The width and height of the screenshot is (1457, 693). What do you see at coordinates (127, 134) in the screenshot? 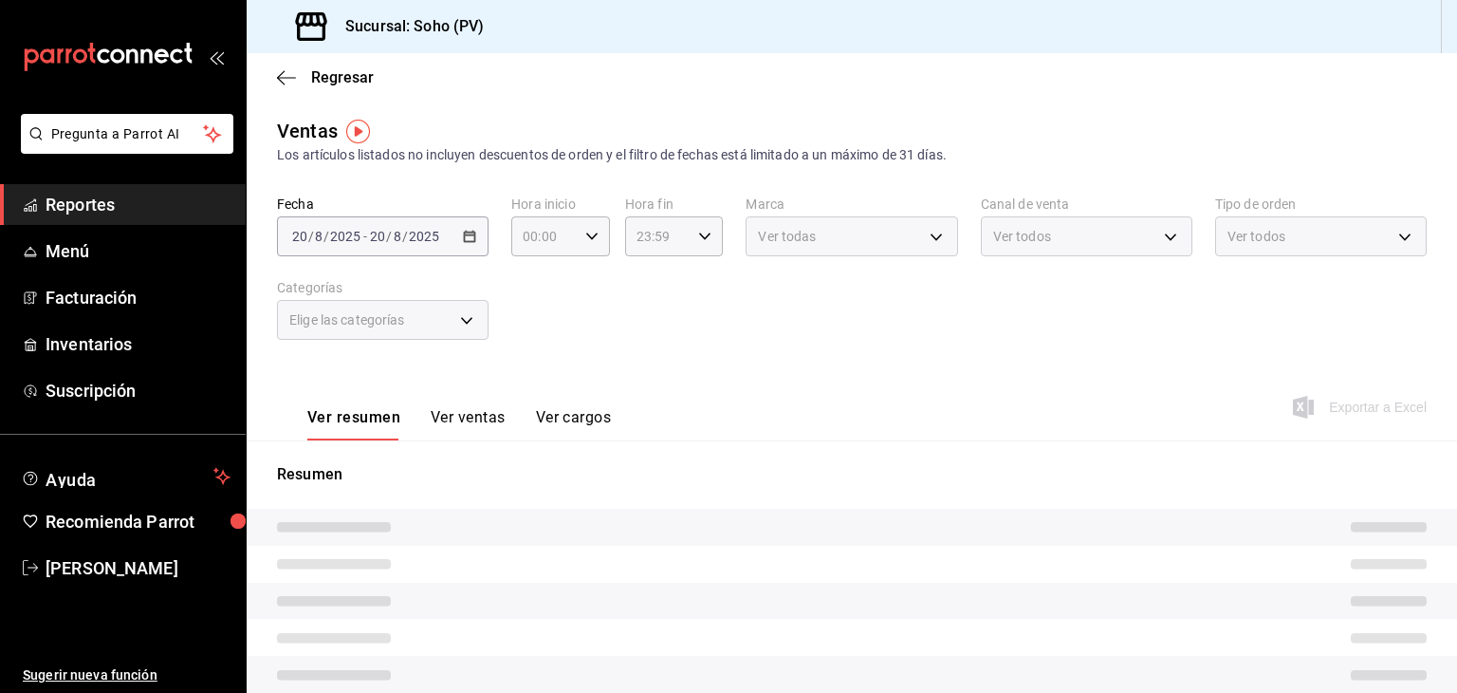
I see `button: Pregunta a Parrot AI` at bounding box center [127, 134].